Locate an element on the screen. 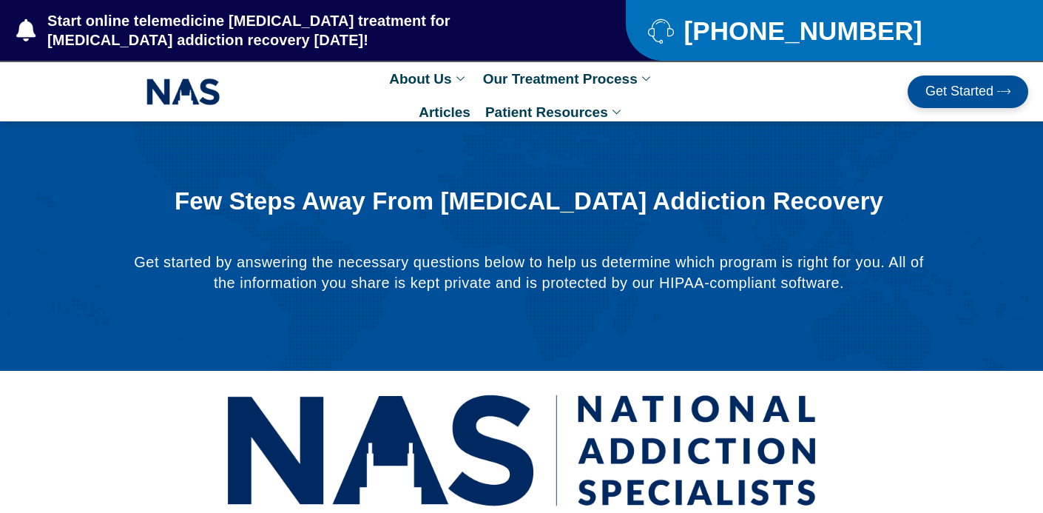 The height and width of the screenshot is (513, 1043). a: Patient Resources is located at coordinates (555, 112).